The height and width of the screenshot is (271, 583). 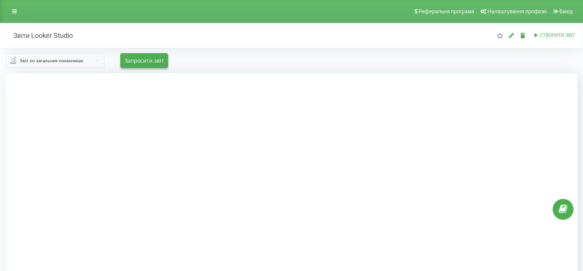 I want to click on h2: Звіти Looker Studio, so click(x=39, y=35).